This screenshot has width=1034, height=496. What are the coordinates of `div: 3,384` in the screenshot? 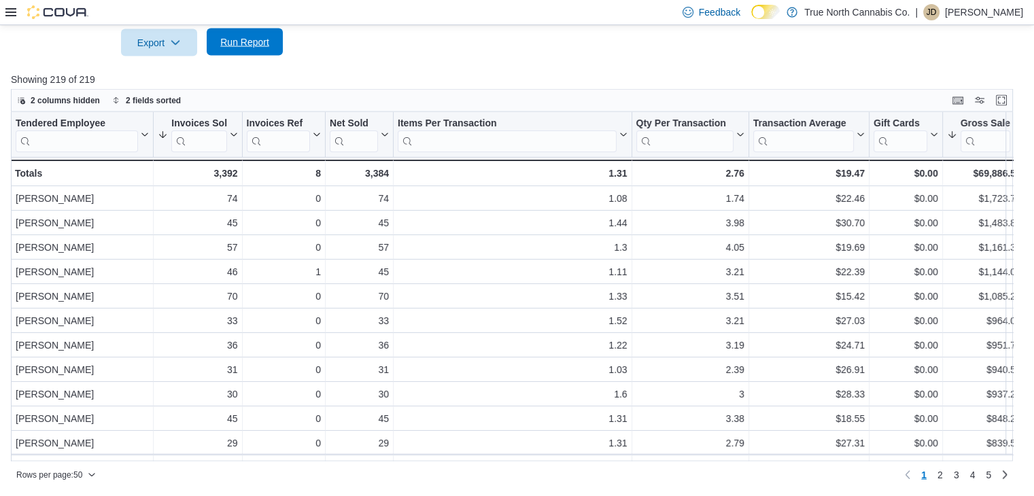 It's located at (359, 173).